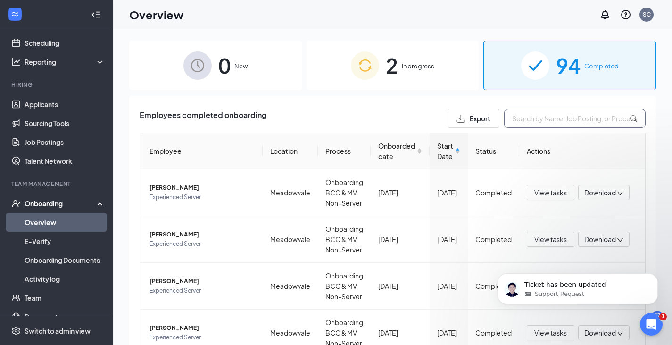  Describe the element at coordinates (241, 66) in the screenshot. I see `span: New` at that location.